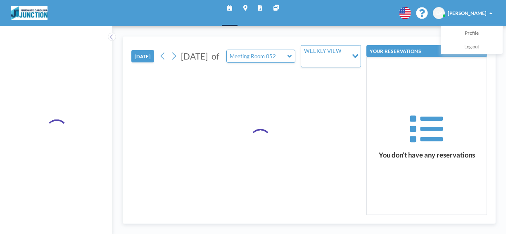 This screenshot has height=234, width=506. I want to click on button: YOUR RESERVATIONS, so click(426, 51).